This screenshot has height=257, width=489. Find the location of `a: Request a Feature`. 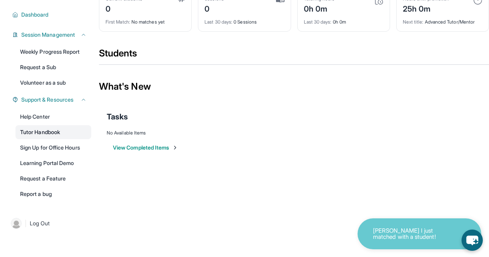

a: Request a Feature is located at coordinates (53, 179).